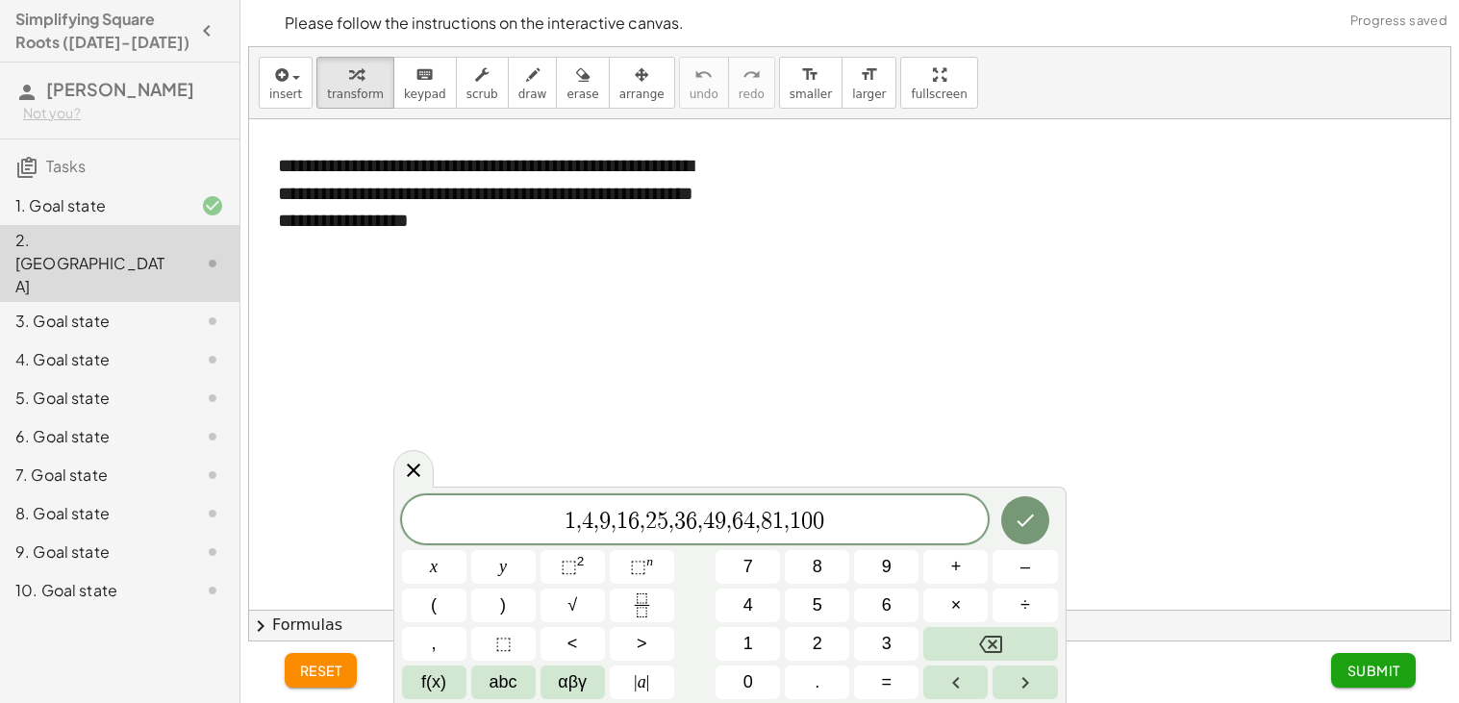 This screenshot has height=703, width=1459. I want to click on button: Alphabet, so click(503, 682).